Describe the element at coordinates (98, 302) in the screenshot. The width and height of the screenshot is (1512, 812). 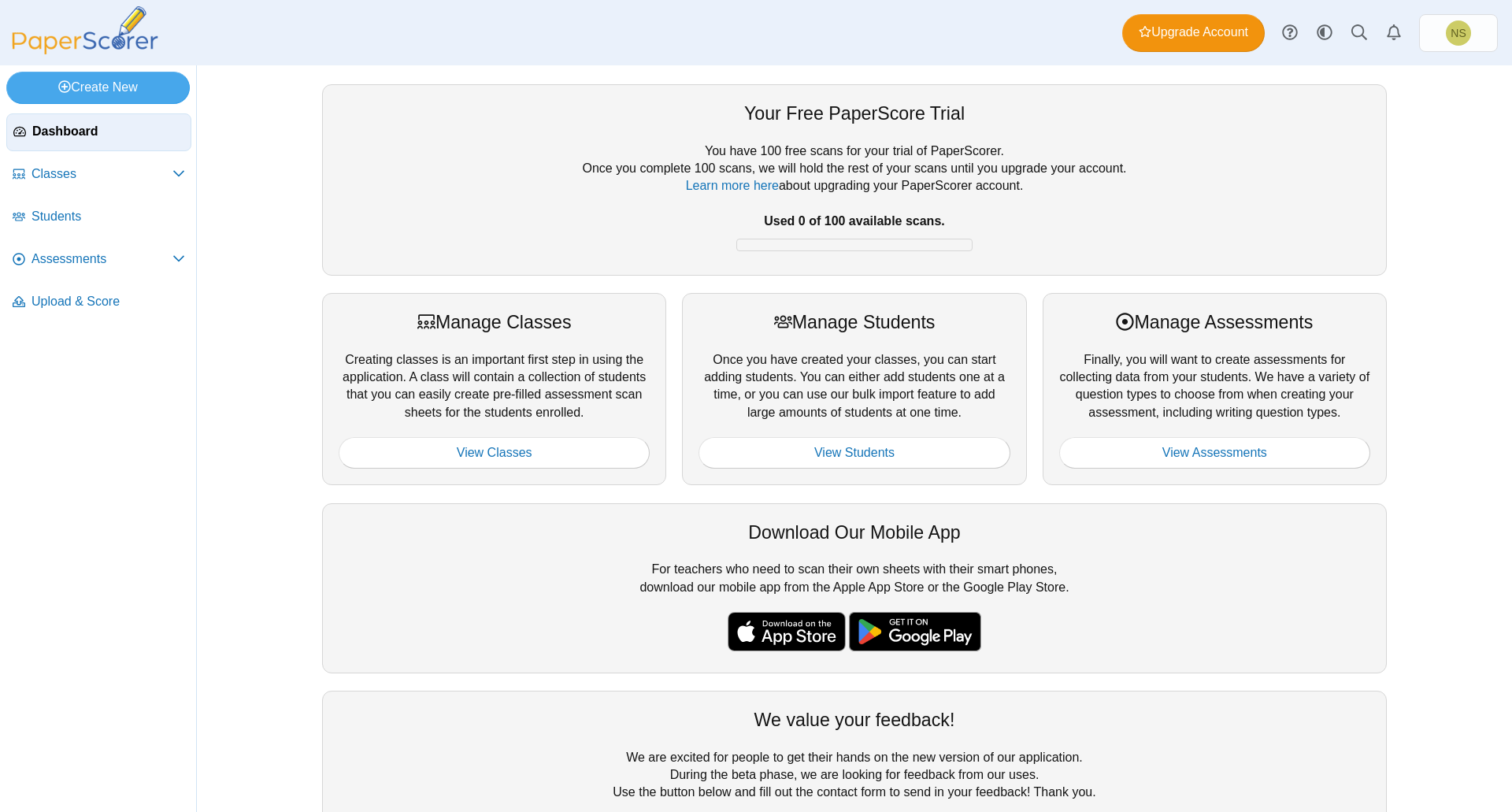
I see `a: Upload & Score` at that location.